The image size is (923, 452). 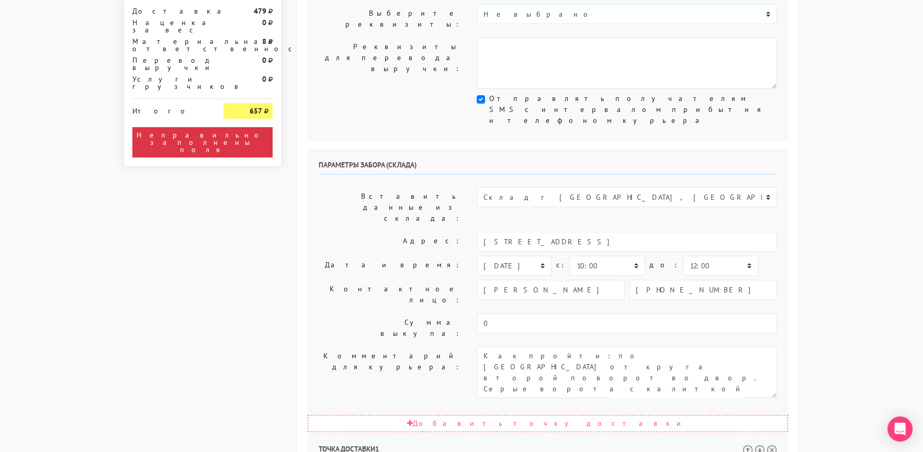 What do you see at coordinates (170, 45) in the screenshot?
I see `div: Материальная ответственность` at bounding box center [170, 45].